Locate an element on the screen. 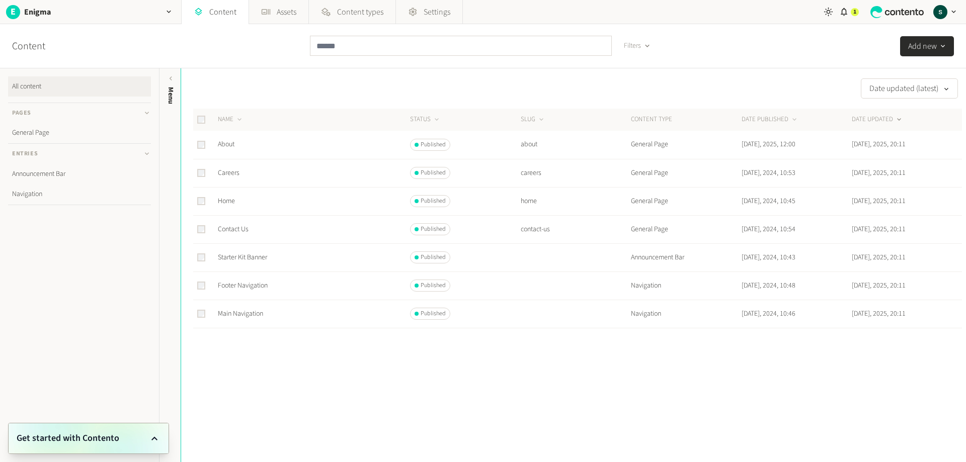 The height and width of the screenshot is (462, 966). button: SLUG is located at coordinates (533, 120).